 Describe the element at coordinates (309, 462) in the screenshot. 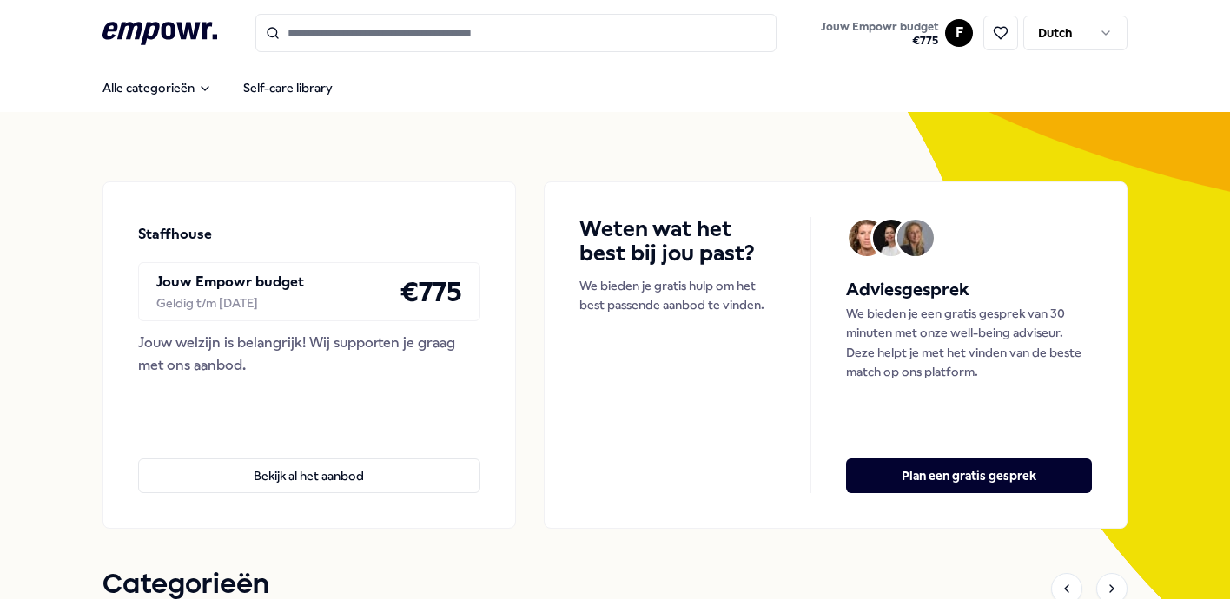

I see `a: Bekijk al het aanbod` at that location.